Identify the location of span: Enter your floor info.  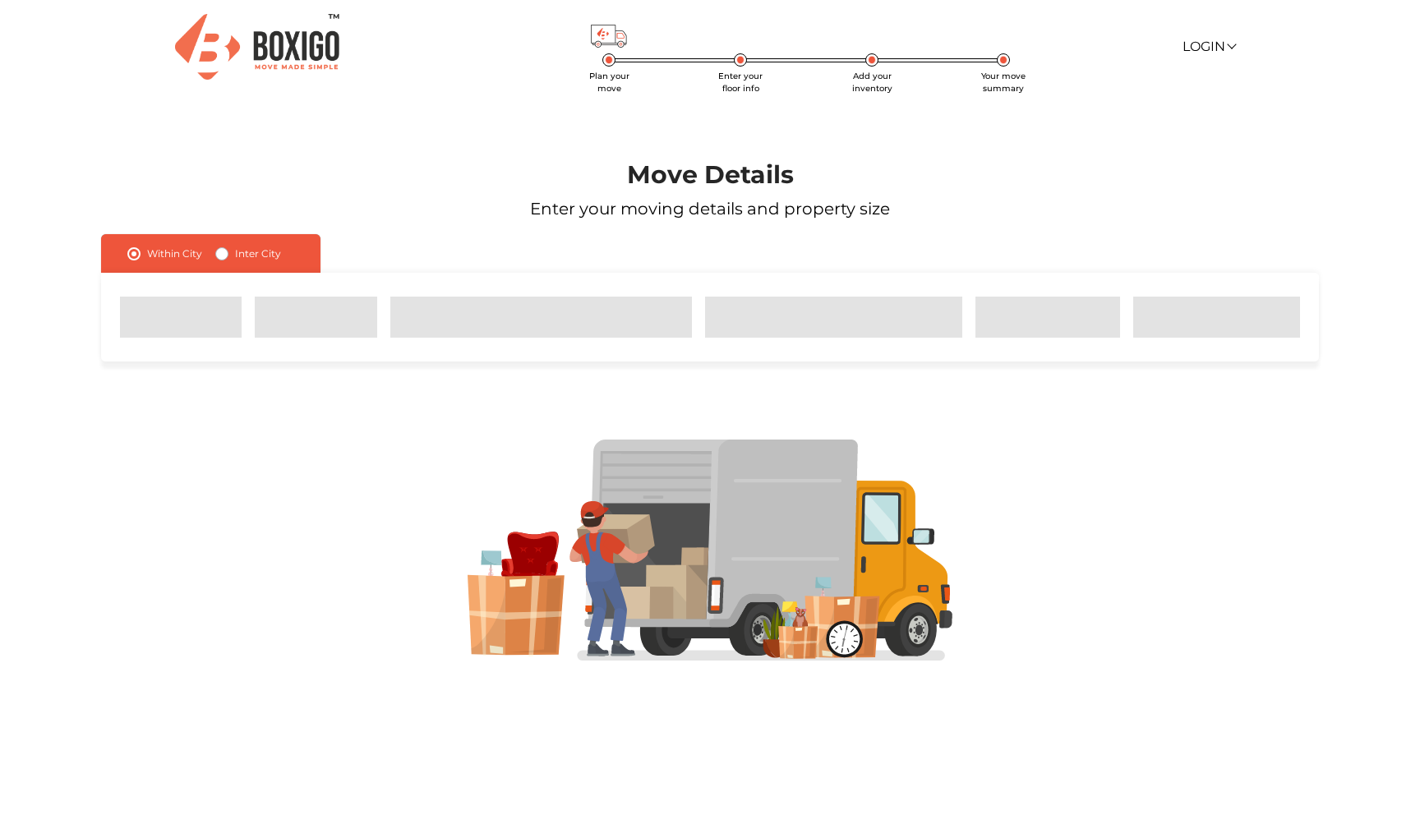
(741, 82).